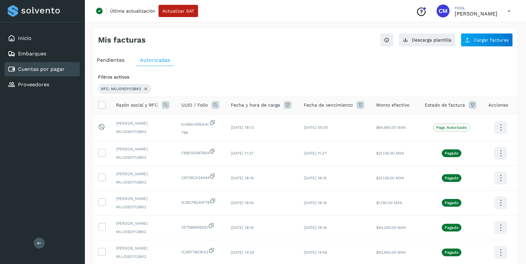  Describe the element at coordinates (432, 40) in the screenshot. I see `span: Descarga plantilla` at that location.